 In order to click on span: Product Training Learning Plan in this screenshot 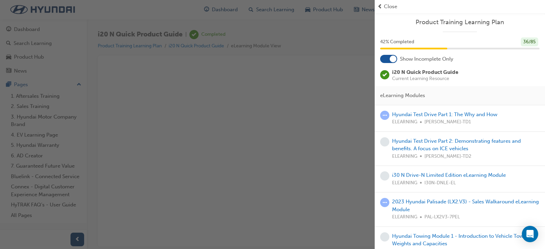, I will do `click(460, 22)`.